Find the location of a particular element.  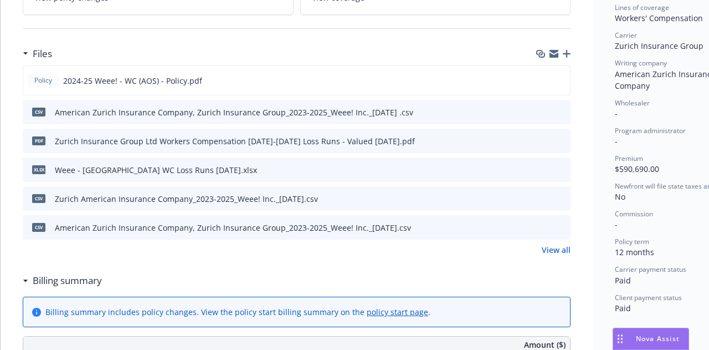

span: xlsx is located at coordinates (39, 169).